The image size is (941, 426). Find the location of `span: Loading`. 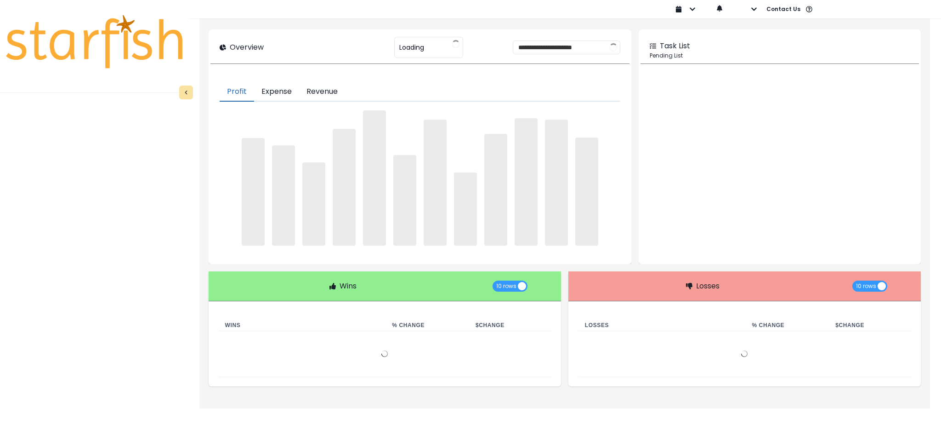

span: Loading is located at coordinates (412, 47).